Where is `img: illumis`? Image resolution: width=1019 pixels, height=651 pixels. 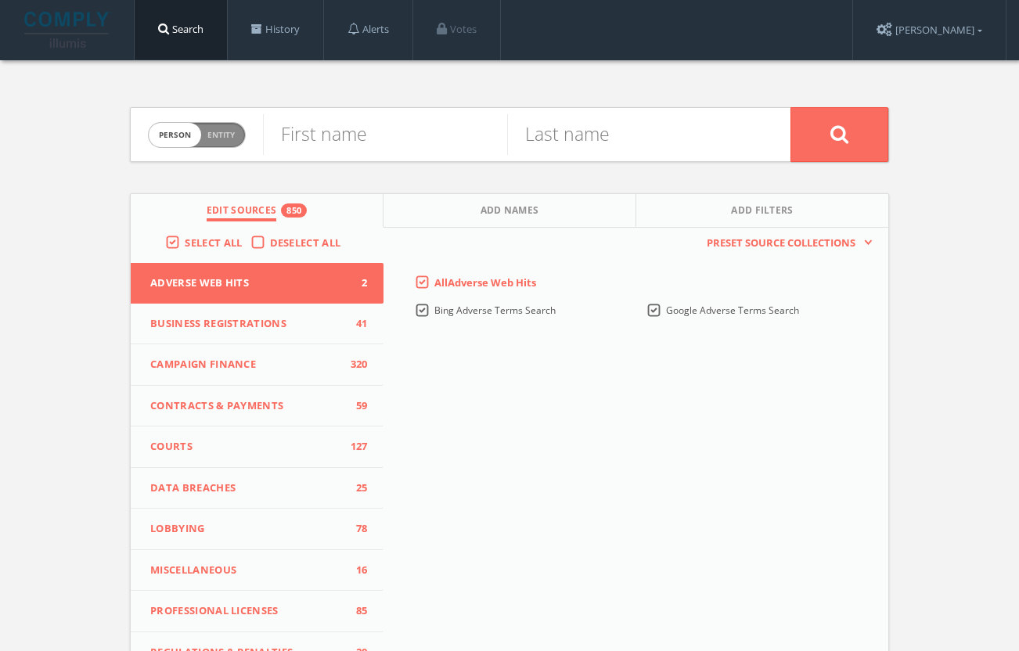
img: illumis is located at coordinates (68, 30).